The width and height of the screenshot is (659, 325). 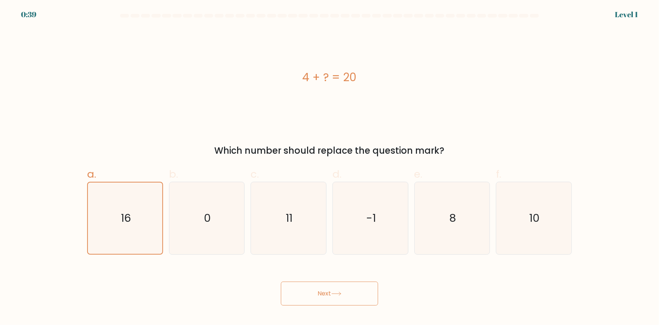 I want to click on text: 8, so click(x=453, y=218).